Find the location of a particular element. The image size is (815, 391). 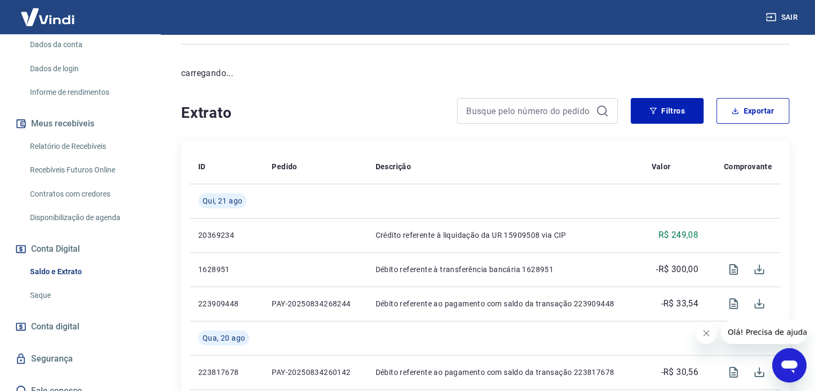

p: ID is located at coordinates (202, 167).